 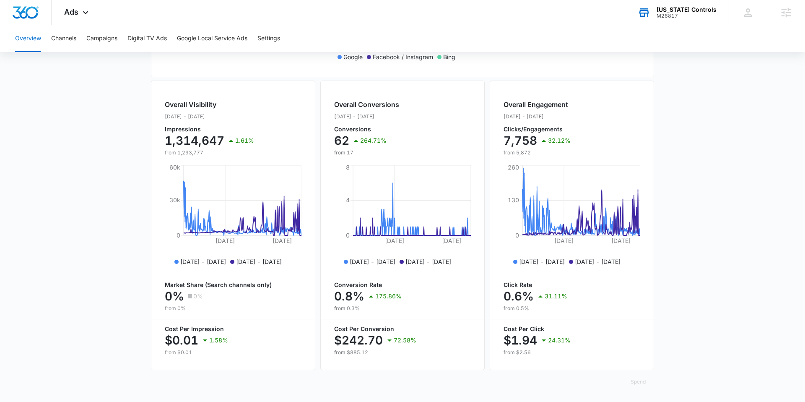 I want to click on p: Impressions, so click(x=209, y=129).